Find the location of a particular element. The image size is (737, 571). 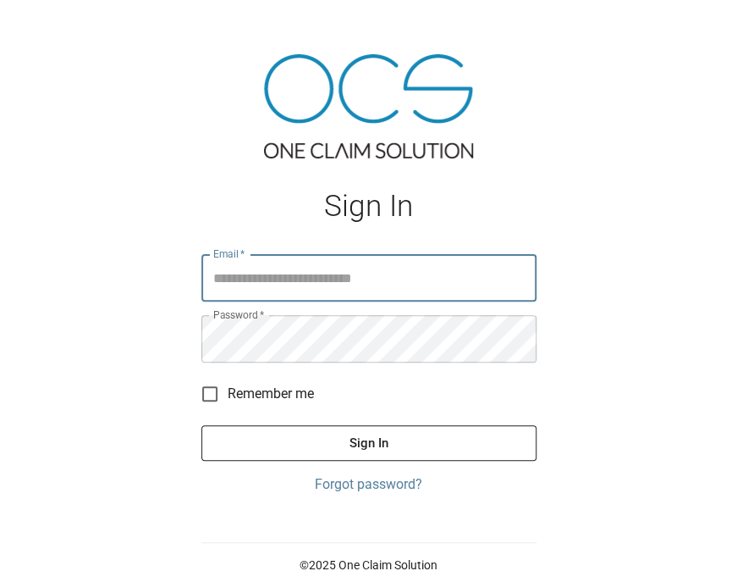

img: ocs-logo-white-transparent.png is located at coordinates (54, 27).